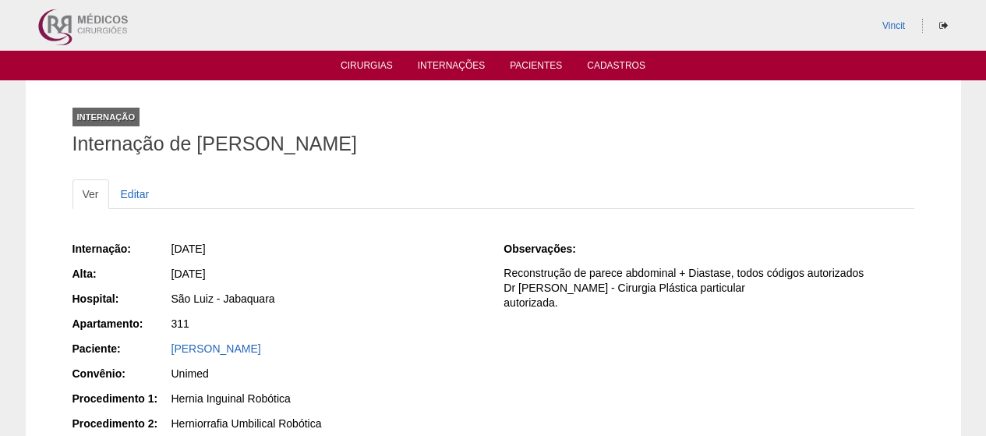 Image resolution: width=986 pixels, height=436 pixels. Describe the element at coordinates (106, 117) in the screenshot. I see `div: Internação` at that location.